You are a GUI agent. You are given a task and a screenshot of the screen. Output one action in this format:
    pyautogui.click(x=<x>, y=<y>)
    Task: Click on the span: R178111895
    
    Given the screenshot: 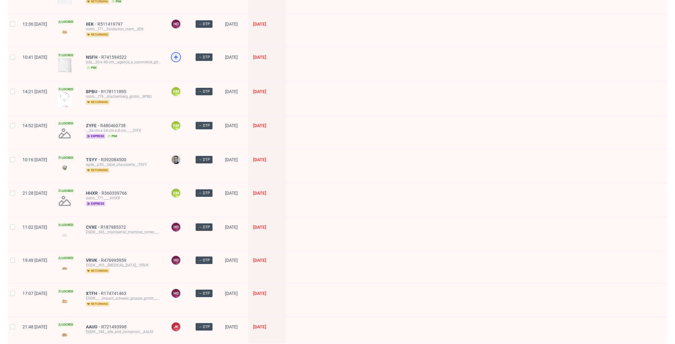 What is the action you would take?
    pyautogui.click(x=114, y=92)
    